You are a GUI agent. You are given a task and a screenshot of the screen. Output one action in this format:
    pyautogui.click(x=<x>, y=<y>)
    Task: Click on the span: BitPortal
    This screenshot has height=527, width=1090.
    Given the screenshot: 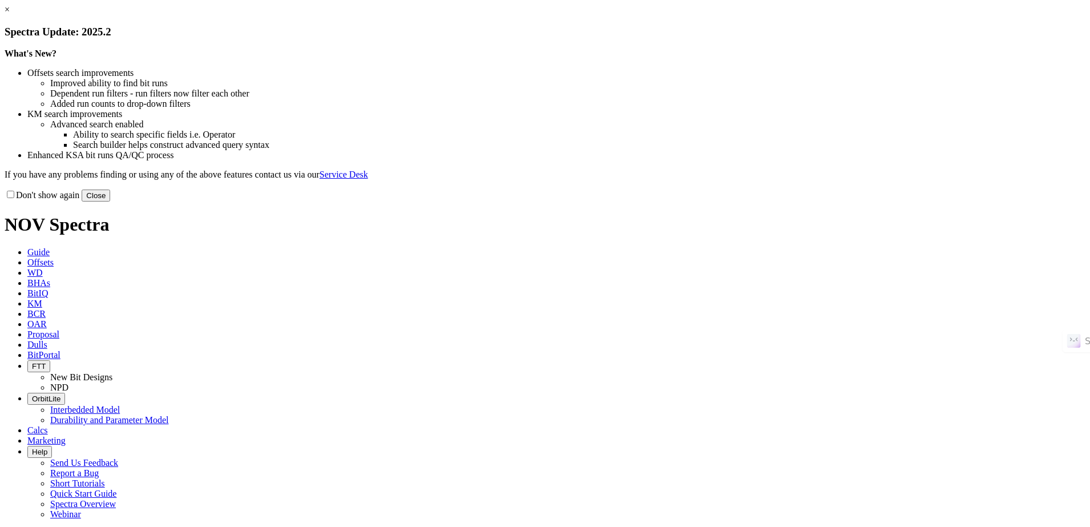 What is the action you would take?
    pyautogui.click(x=44, y=354)
    